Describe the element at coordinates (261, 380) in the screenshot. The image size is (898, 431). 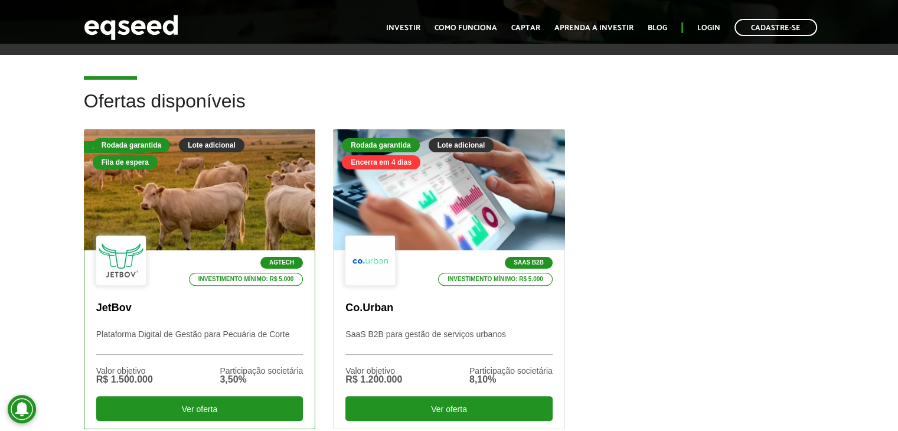
I see `div: 3,50%` at that location.